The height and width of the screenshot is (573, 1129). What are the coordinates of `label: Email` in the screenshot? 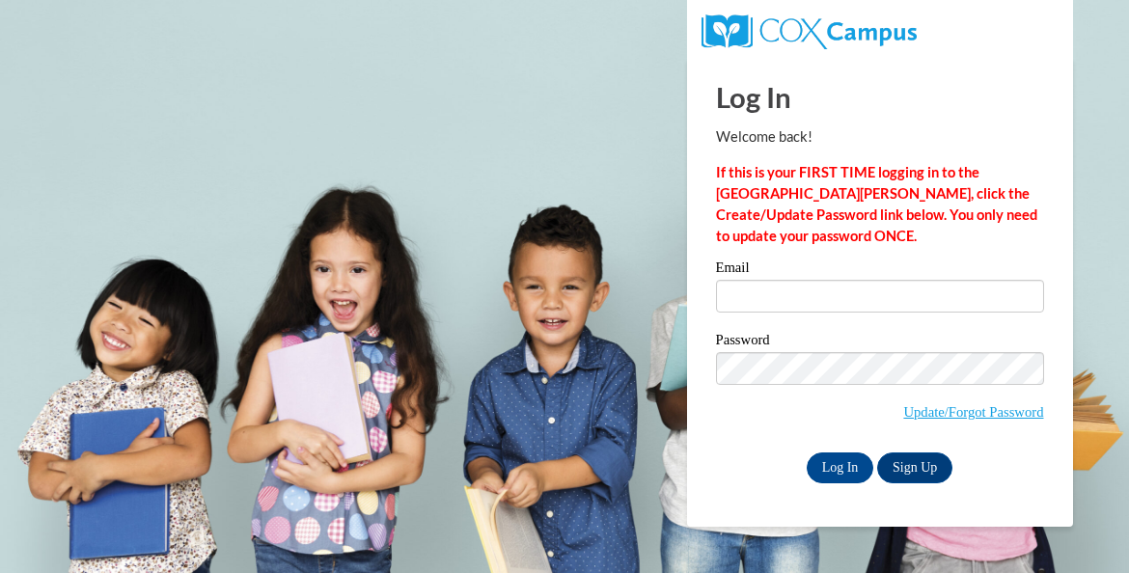 It's located at (880, 270).